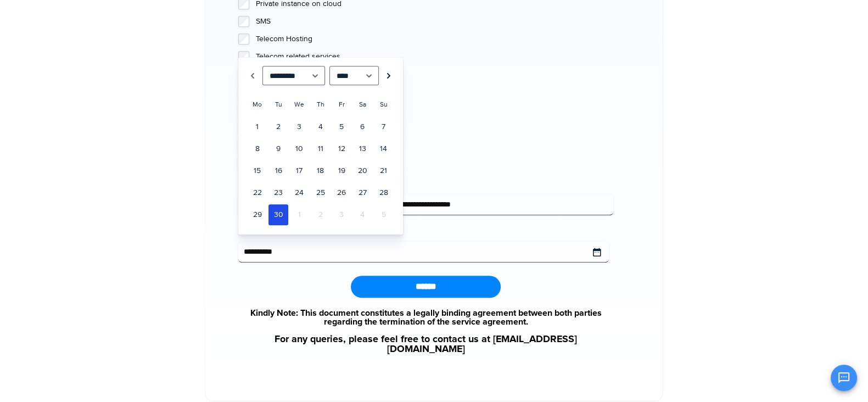  What do you see at coordinates (434, 110) in the screenshot?
I see `label: Voicebot` at bounding box center [434, 110].